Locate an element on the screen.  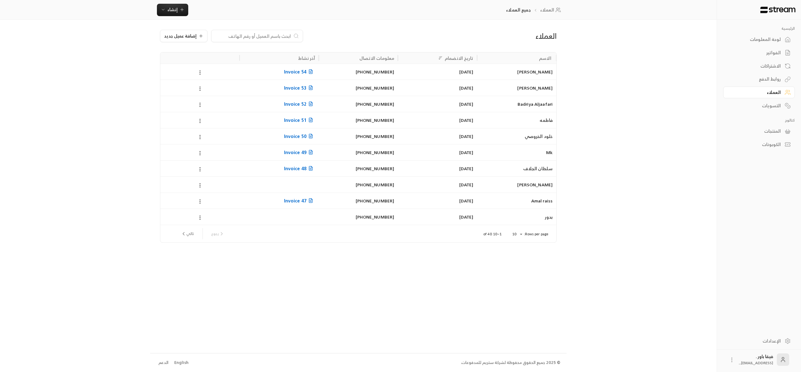
div: الاشتراكات is located at coordinates (756, 66).